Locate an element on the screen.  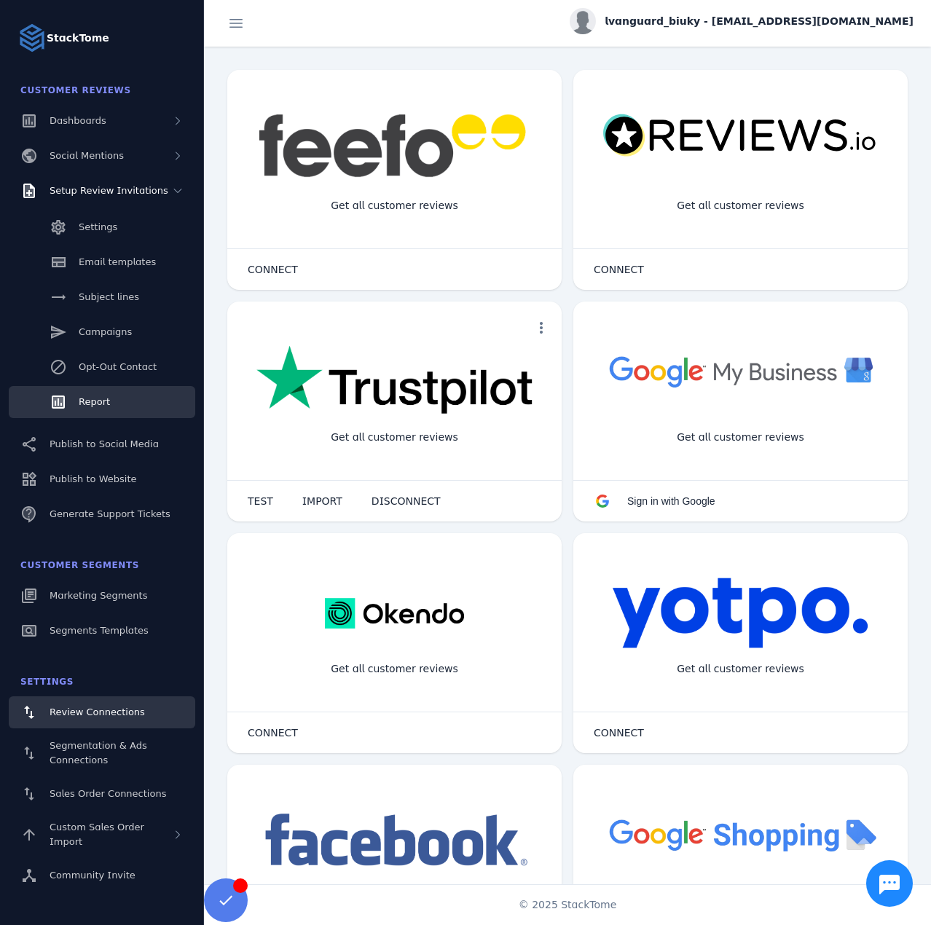
span: Opt-Out Contact is located at coordinates (117, 366).